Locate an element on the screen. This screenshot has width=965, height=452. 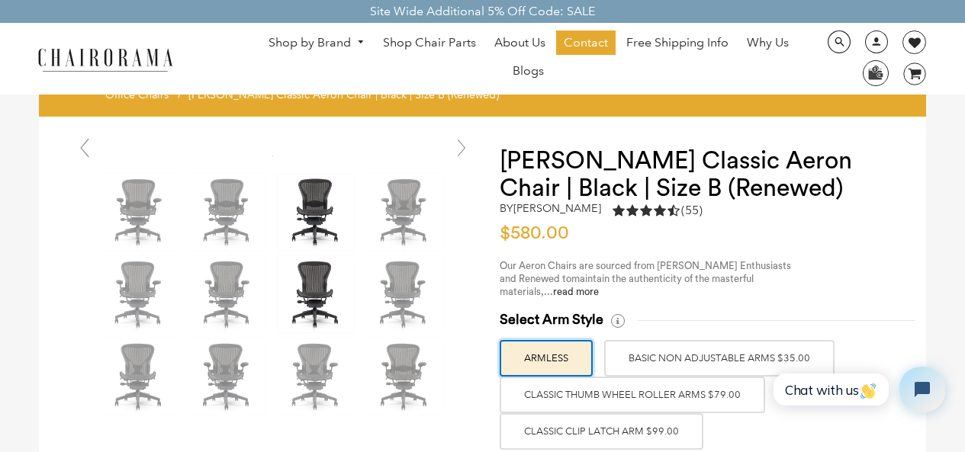
a: Why Us is located at coordinates (767, 43).